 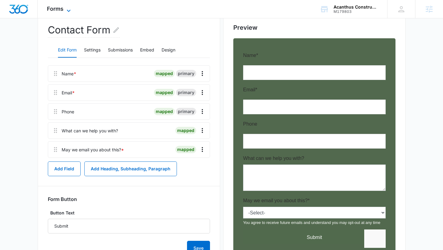 What do you see at coordinates (68, 93) in the screenshot?
I see `div: Email` at bounding box center [68, 93].